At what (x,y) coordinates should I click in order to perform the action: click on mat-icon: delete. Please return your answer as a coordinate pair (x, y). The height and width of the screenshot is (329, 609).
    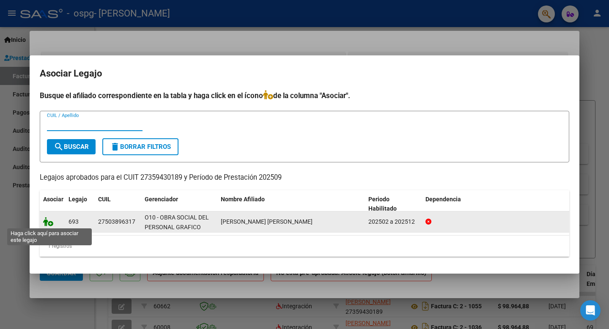
    Looking at the image, I should click on (115, 147).